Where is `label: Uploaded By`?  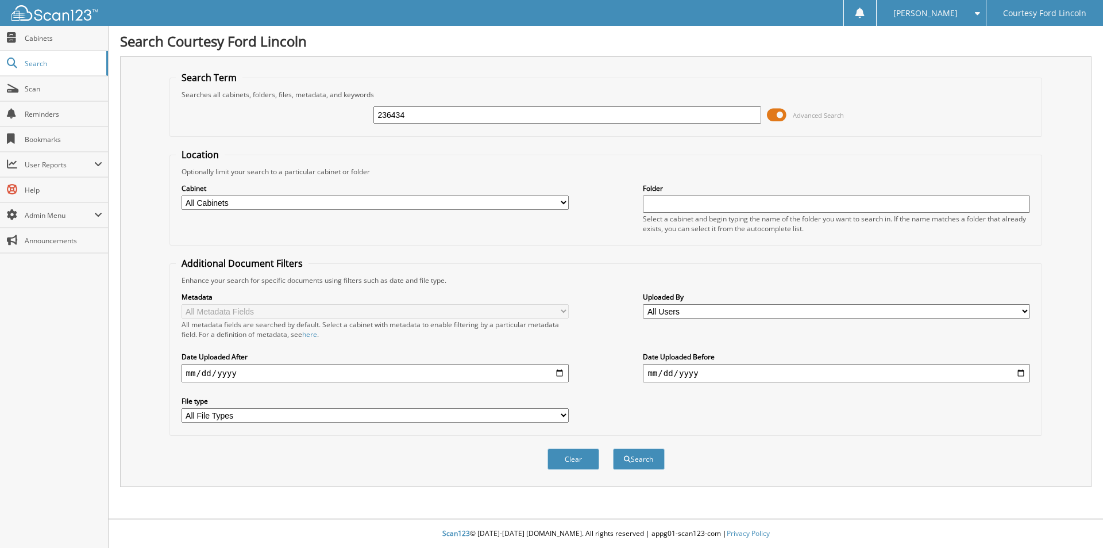
label: Uploaded By is located at coordinates (837, 297).